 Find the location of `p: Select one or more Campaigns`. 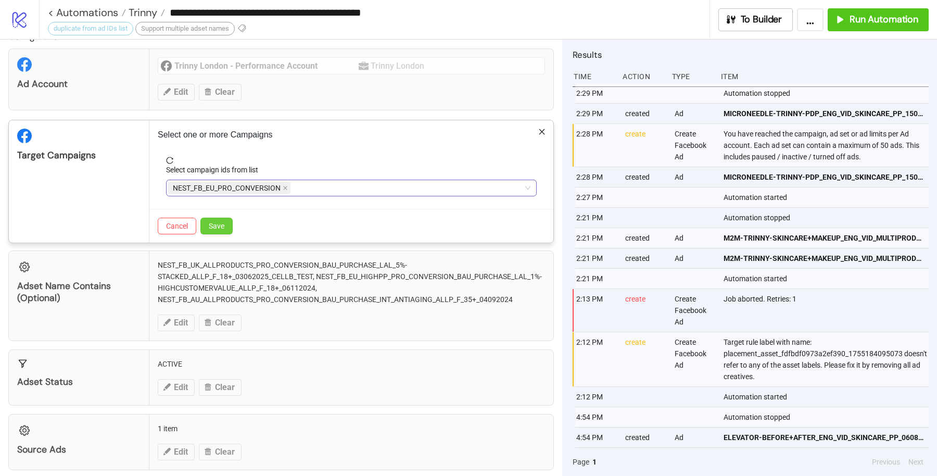

p: Select one or more Campaigns is located at coordinates (351, 135).